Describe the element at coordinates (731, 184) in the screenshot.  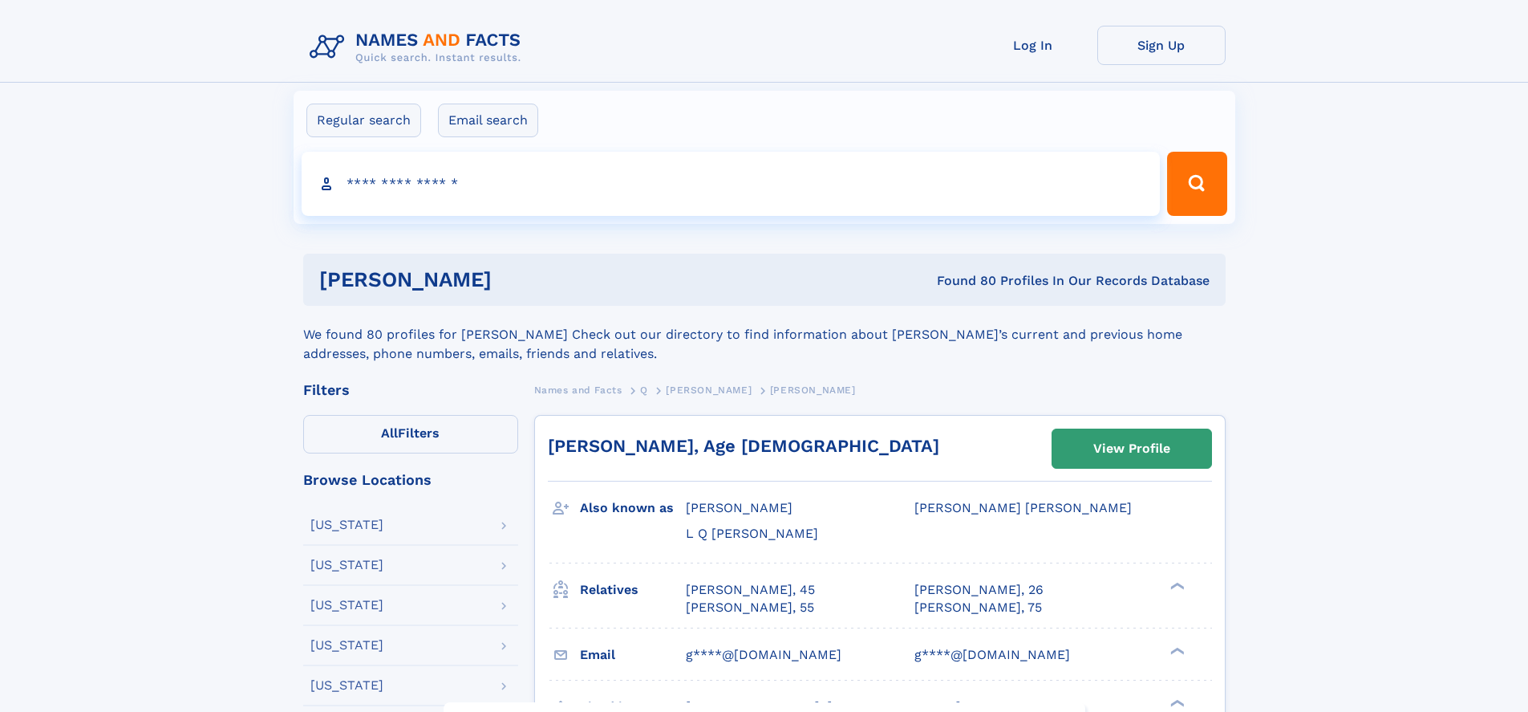
I see `input: search input` at that location.